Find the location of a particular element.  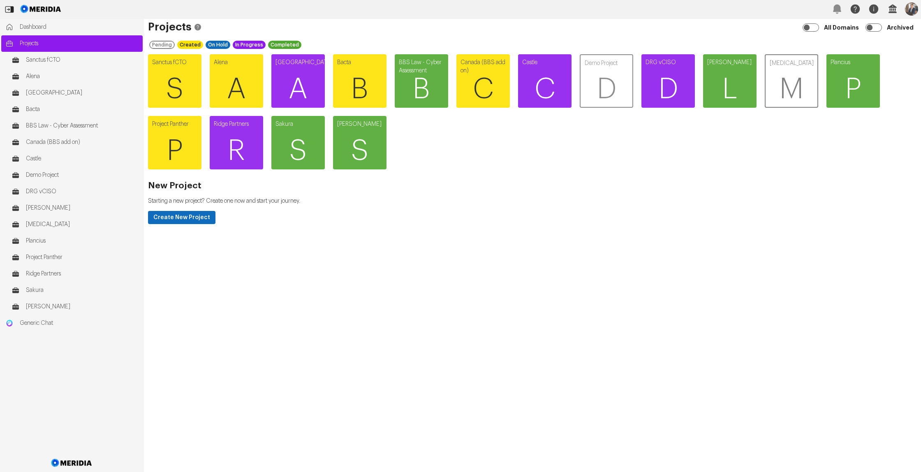

a: PlanciusP is located at coordinates (853, 81).